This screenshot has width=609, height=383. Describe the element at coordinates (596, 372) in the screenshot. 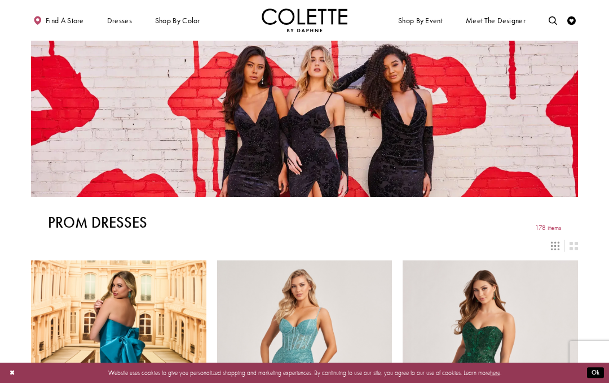

I see `button: Submit Dialog` at that location.